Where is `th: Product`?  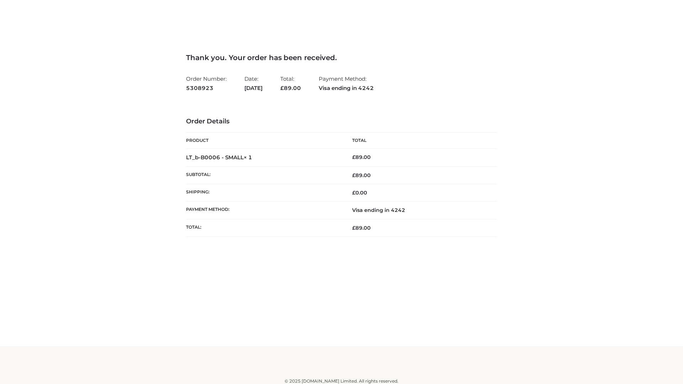 th: Product is located at coordinates (264, 141).